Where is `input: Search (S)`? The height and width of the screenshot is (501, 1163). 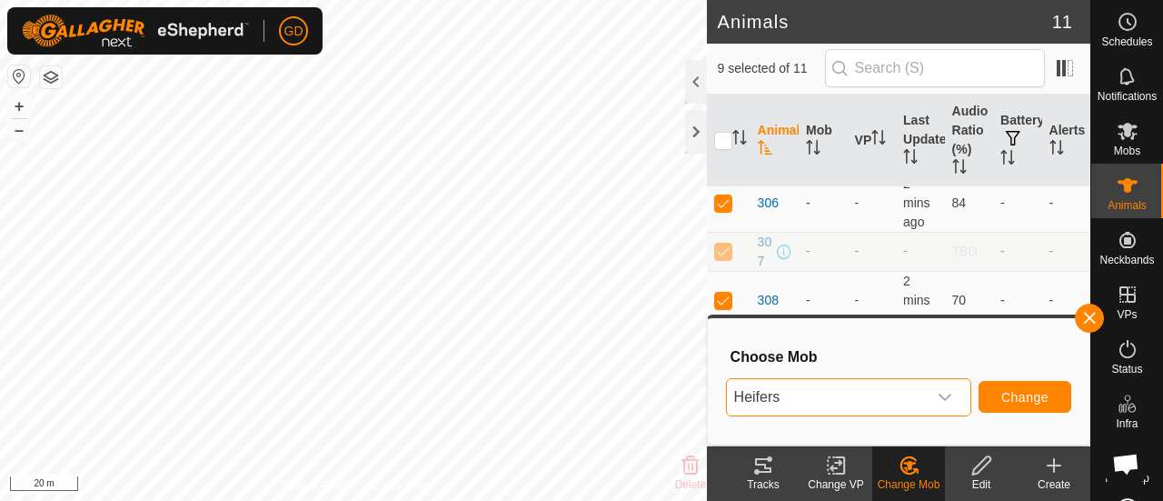 input: Search (S) is located at coordinates (935, 68).